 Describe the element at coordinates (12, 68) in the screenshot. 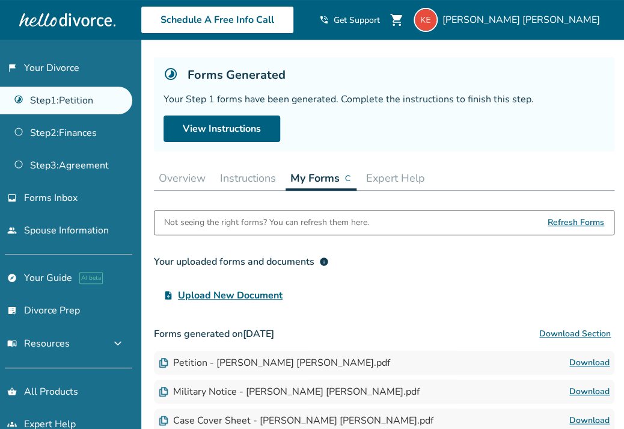

I see `span: flag_2` at that location.